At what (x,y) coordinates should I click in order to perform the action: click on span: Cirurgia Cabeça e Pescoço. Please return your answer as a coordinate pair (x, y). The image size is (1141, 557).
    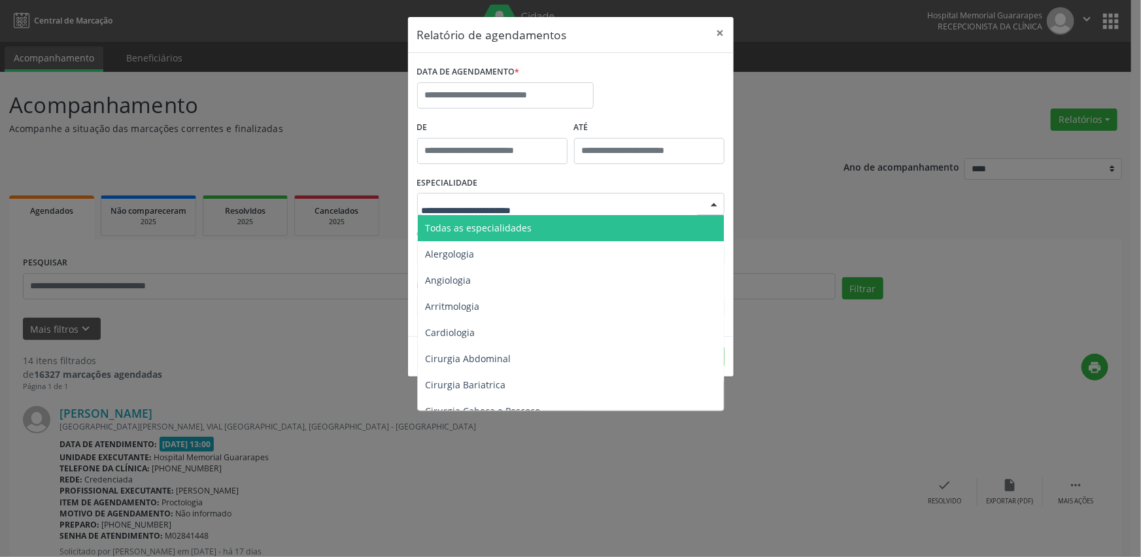
    Looking at the image, I should click on (483, 410).